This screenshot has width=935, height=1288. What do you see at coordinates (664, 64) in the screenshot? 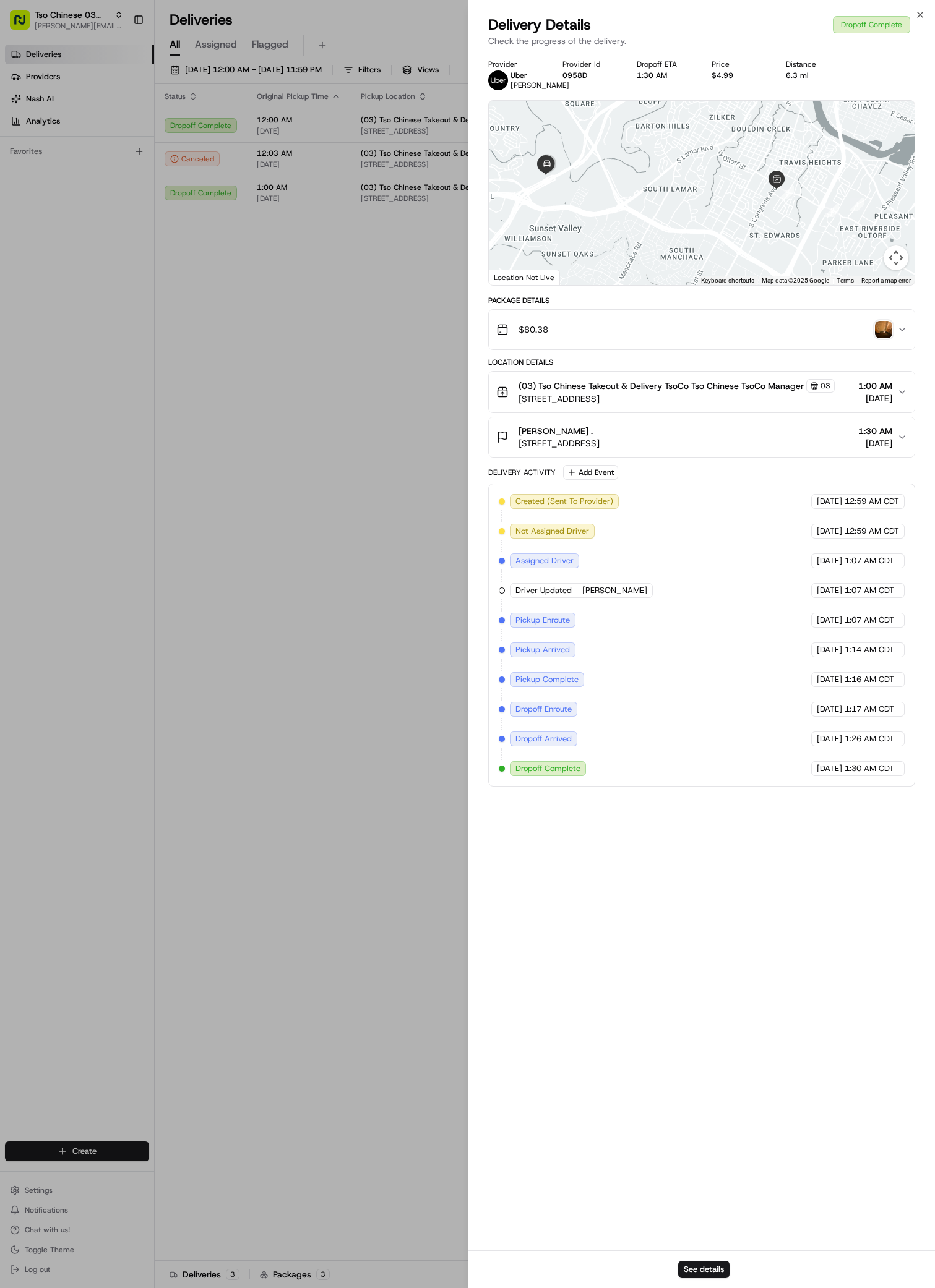
I see `div: Dropoff ETA` at bounding box center [664, 64].